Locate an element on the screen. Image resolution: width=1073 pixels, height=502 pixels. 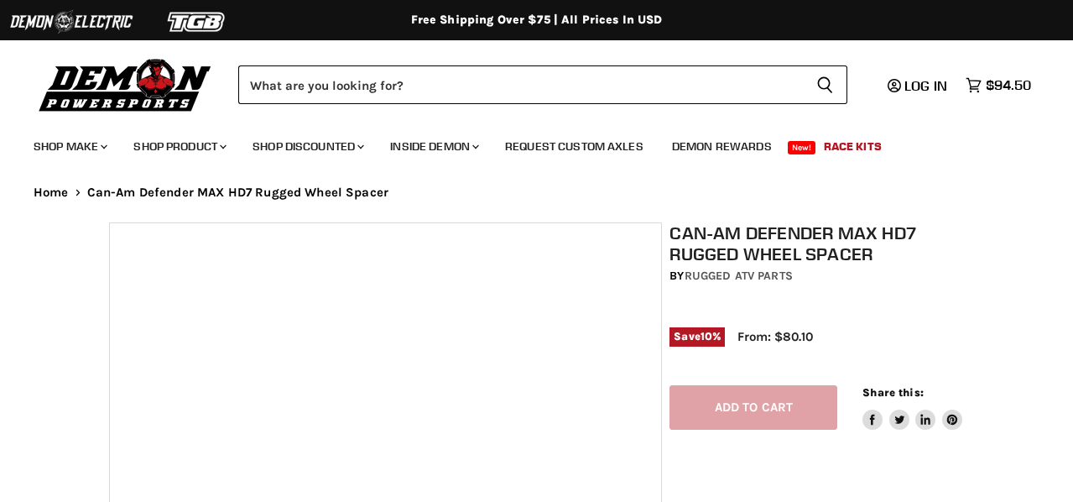
a: $94.50 is located at coordinates (998, 85).